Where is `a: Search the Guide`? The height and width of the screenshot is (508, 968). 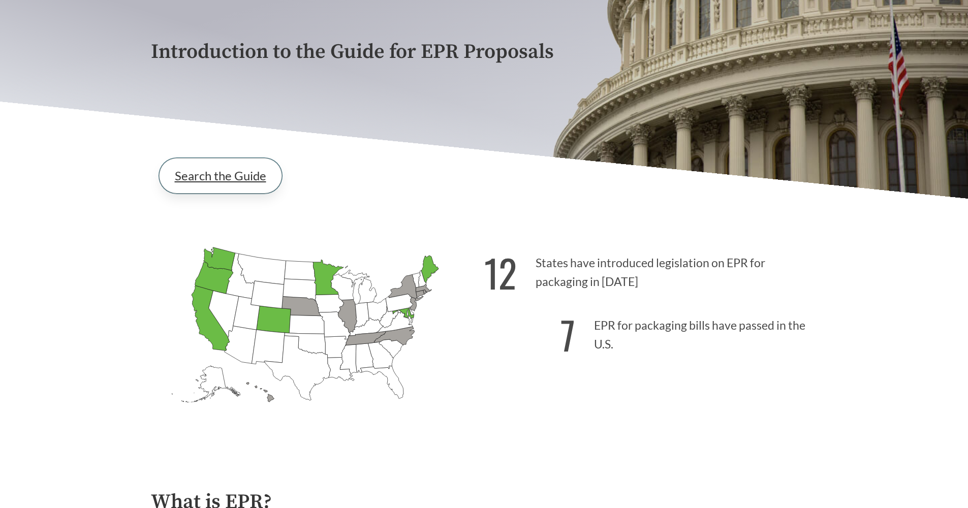
a: Search the Guide is located at coordinates (220, 176).